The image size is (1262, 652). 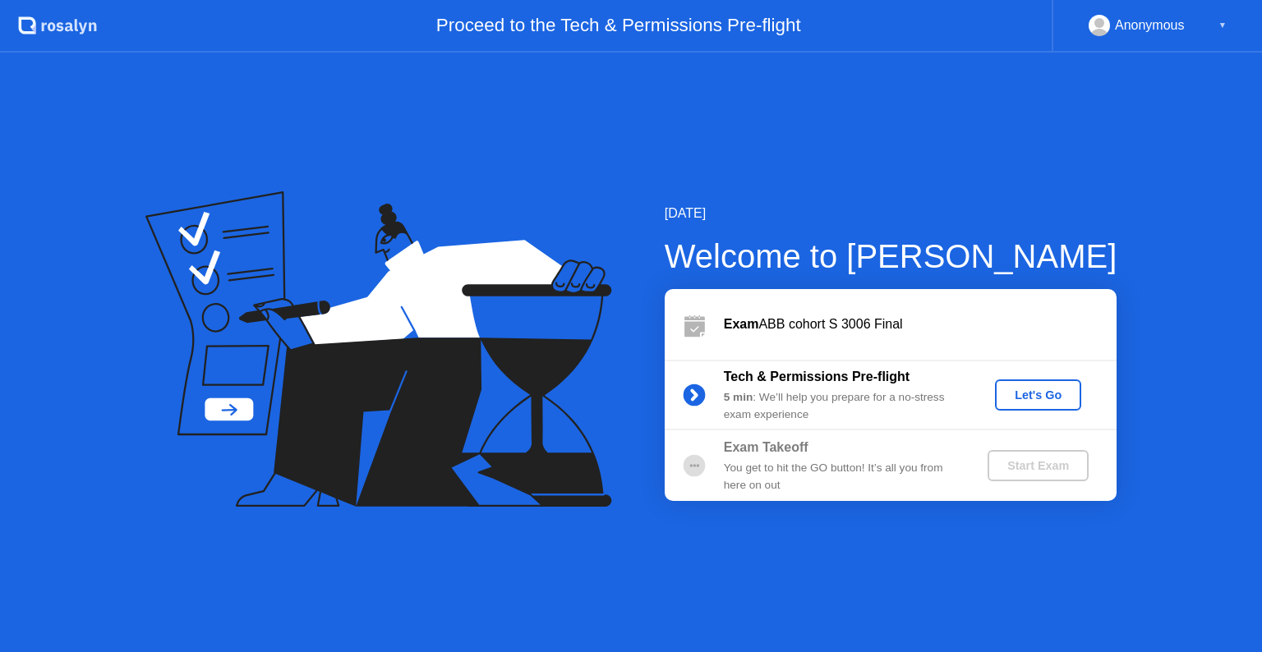 What do you see at coordinates (1149, 25) in the screenshot?
I see `div: Anonymous` at bounding box center [1149, 25].